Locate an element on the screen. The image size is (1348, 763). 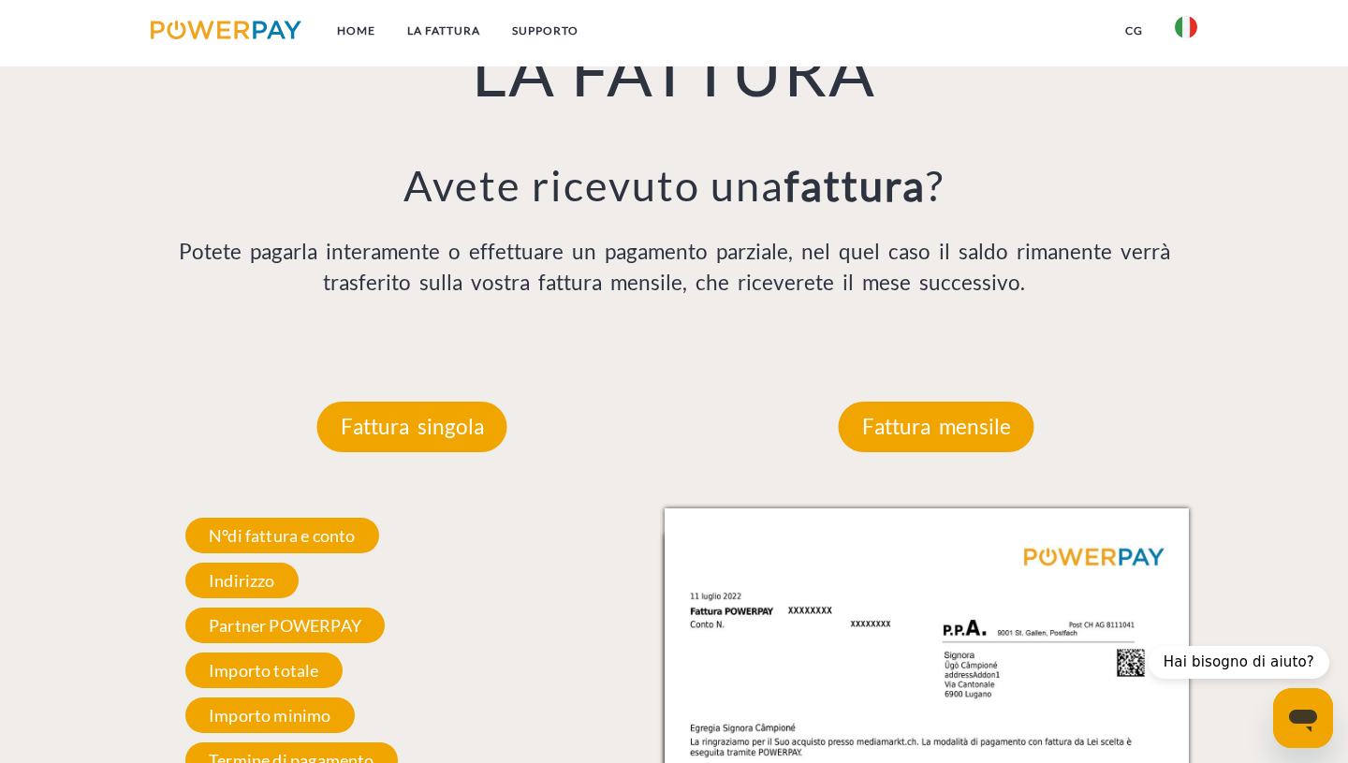
p: Fattura singola is located at coordinates (412, 427).